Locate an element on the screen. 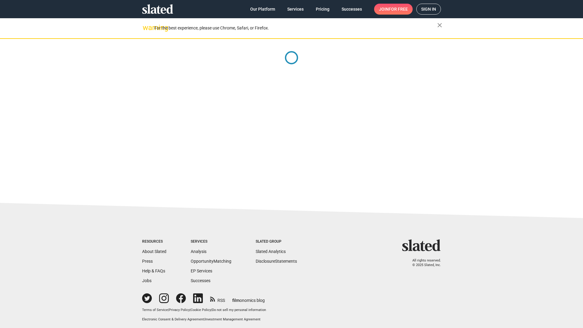  p: All rights reserved. © 2025 Slated, Inc. is located at coordinates (423, 262).